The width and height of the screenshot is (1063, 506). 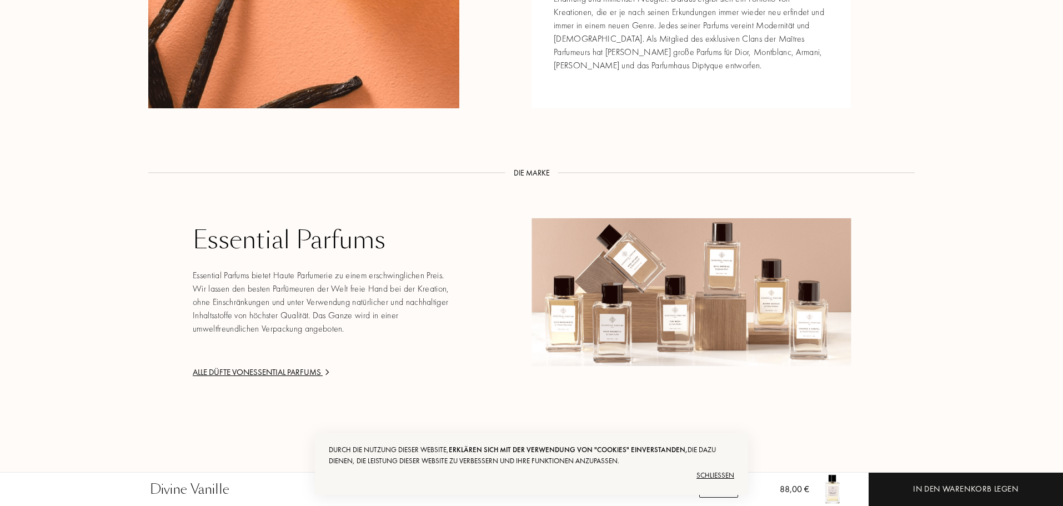 I want to click on div: 88,00 €, so click(x=785, y=494).